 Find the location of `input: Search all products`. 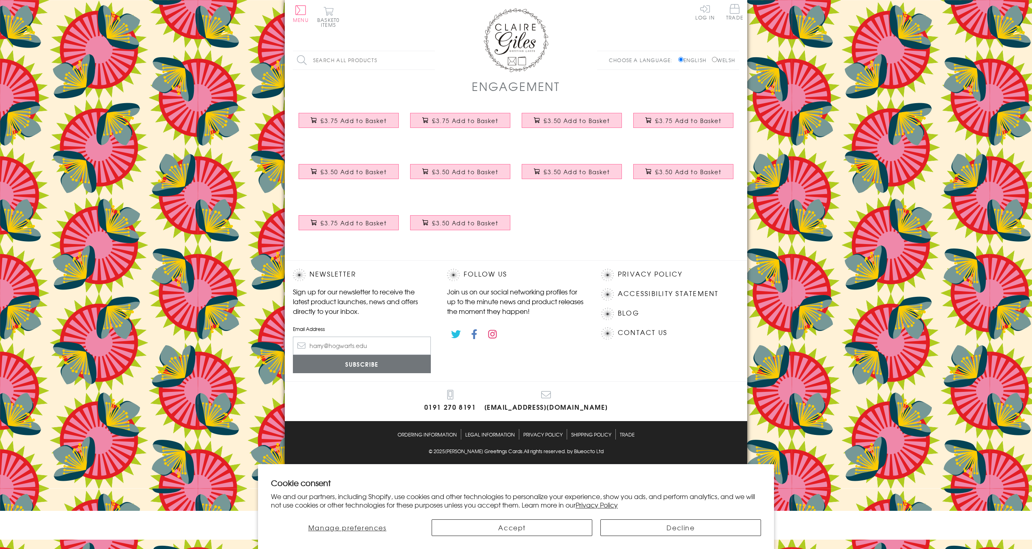

input: Search all products is located at coordinates (364, 60).